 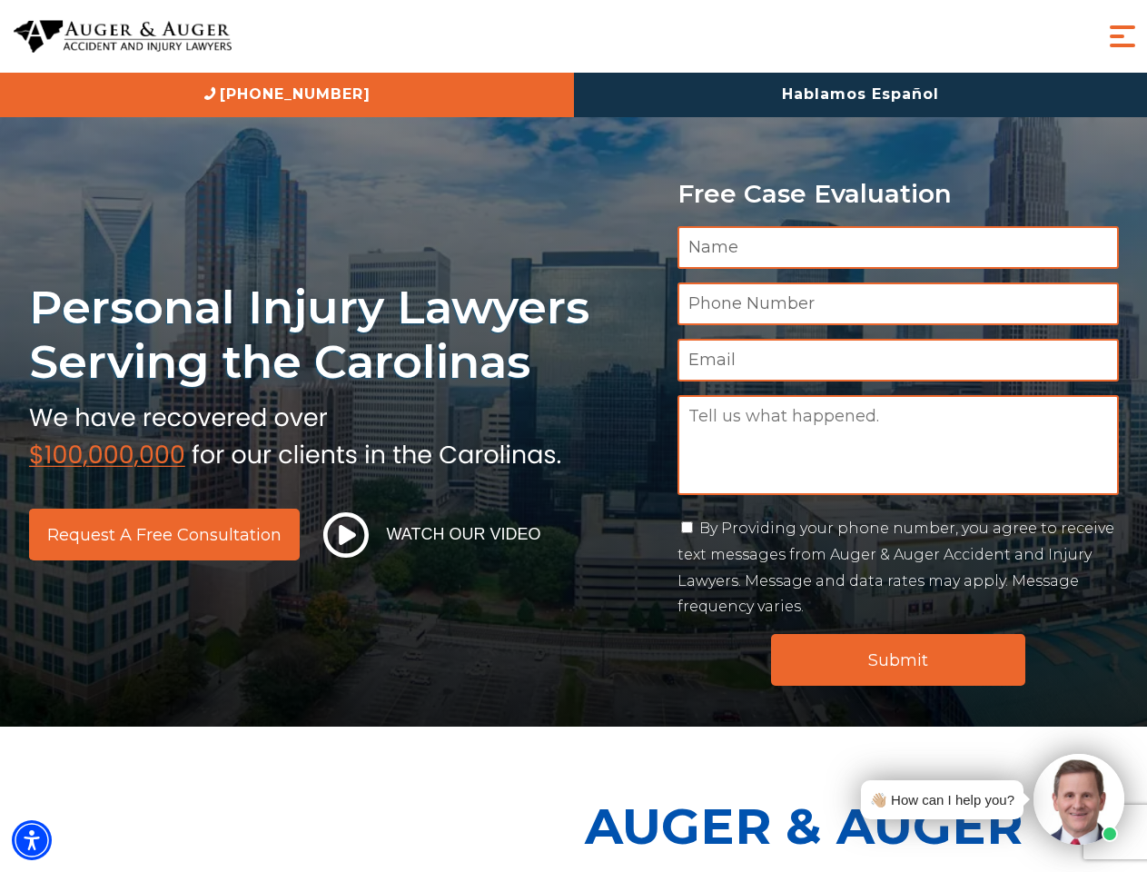 What do you see at coordinates (342, 334) in the screenshot?
I see `h1: Personal Injury Lawyers Serving the Carolinas` at bounding box center [342, 334].